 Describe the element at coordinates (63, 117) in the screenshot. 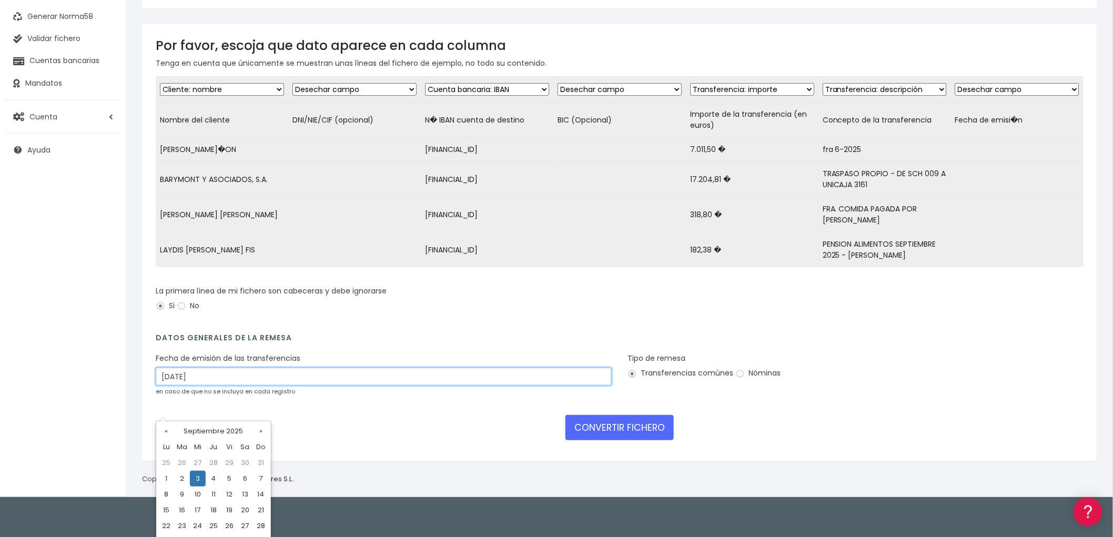

I see `a: Cuenta` at that location.